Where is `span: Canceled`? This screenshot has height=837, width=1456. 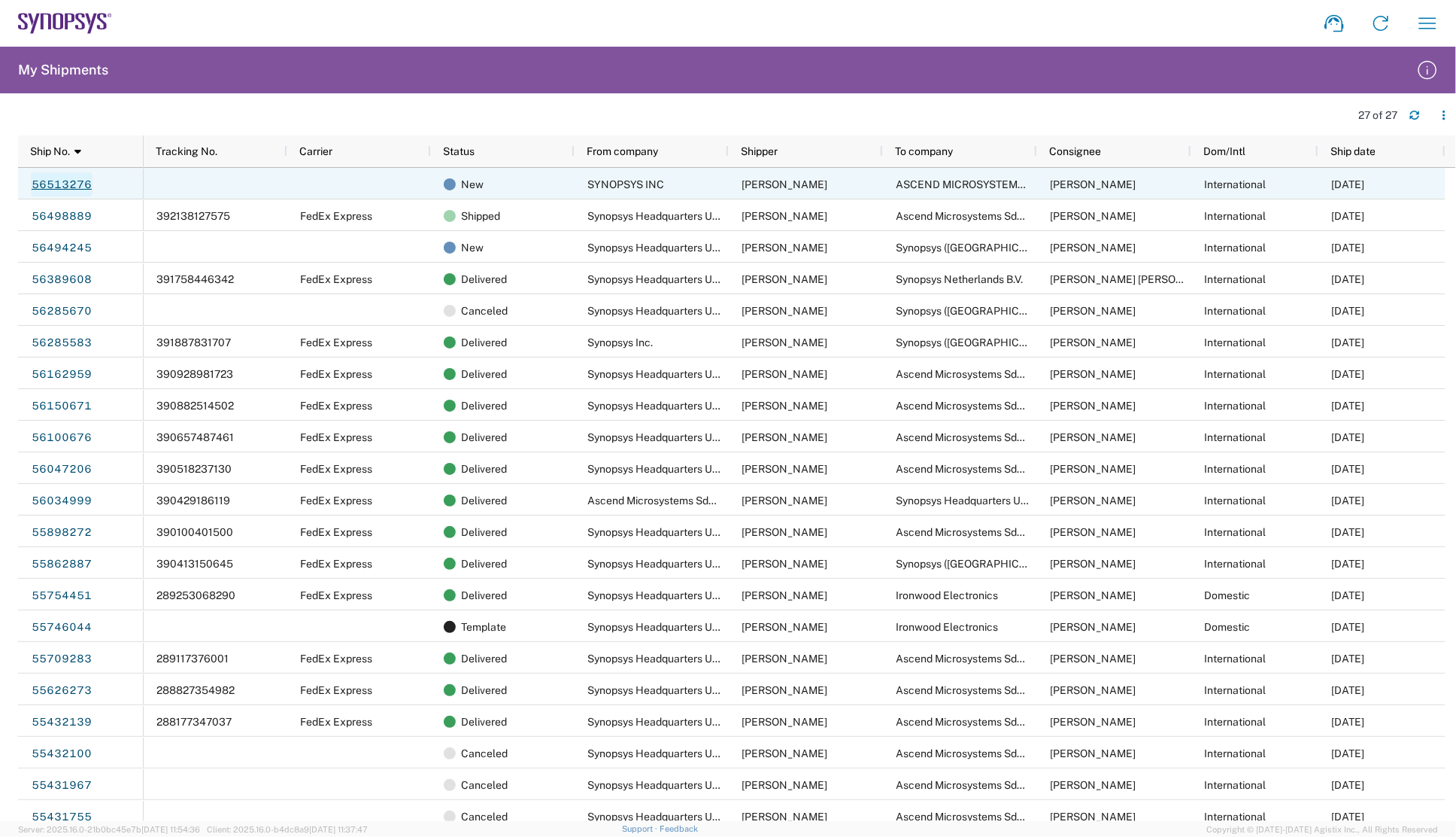
span: Canceled is located at coordinates (484, 753).